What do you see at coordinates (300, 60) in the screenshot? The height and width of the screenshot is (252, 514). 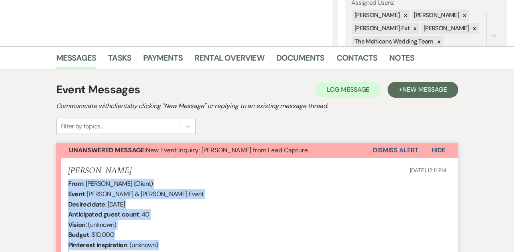 I see `a: Documents` at bounding box center [300, 60].